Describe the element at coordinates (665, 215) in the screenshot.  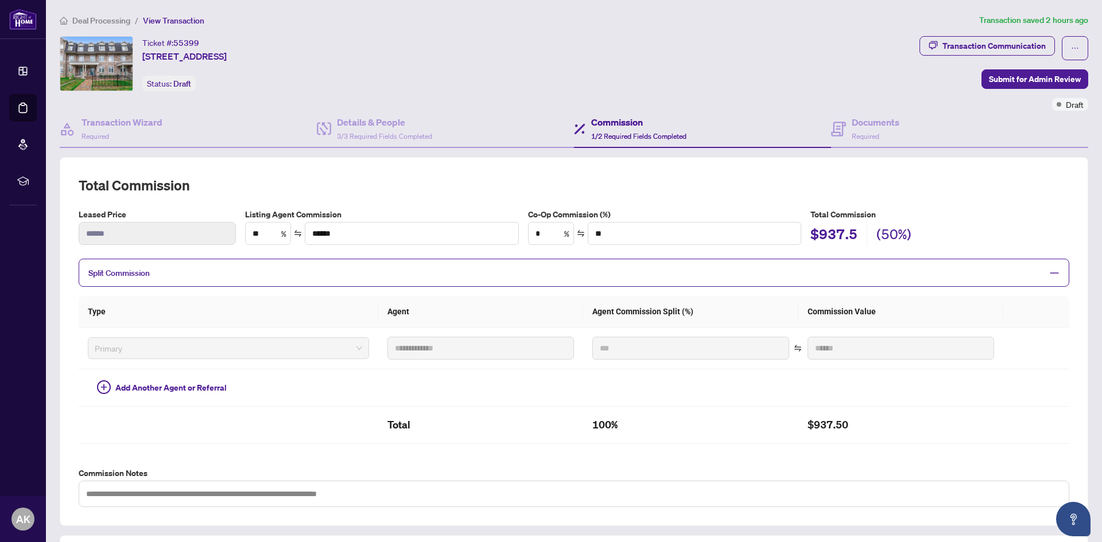
I see `label: Co-Op Commission (%)` at that location.